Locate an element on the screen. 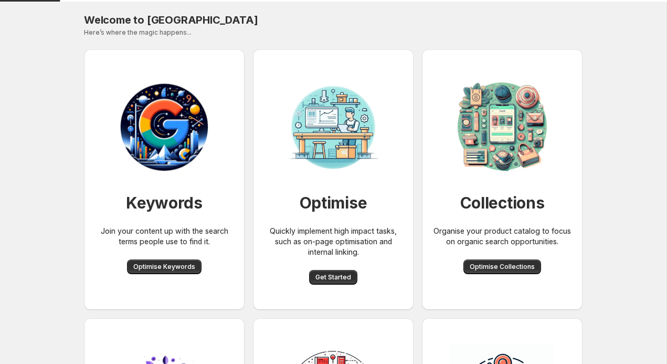 This screenshot has width=667, height=364. button: Optimise Collections is located at coordinates (502, 267).